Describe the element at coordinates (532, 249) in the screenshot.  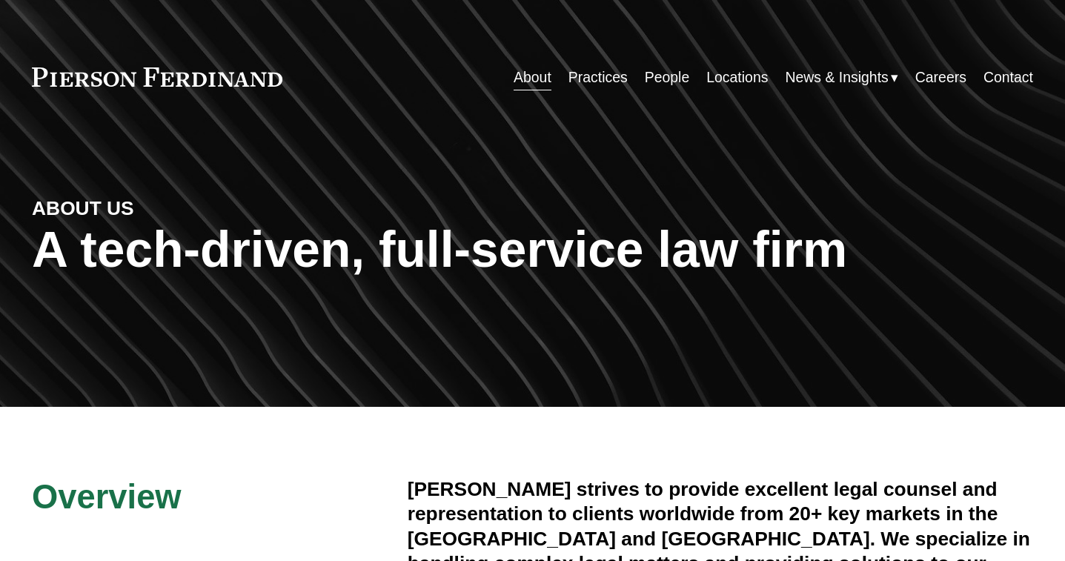
I see `h1: A tech-driven, full-service law firm` at that location.